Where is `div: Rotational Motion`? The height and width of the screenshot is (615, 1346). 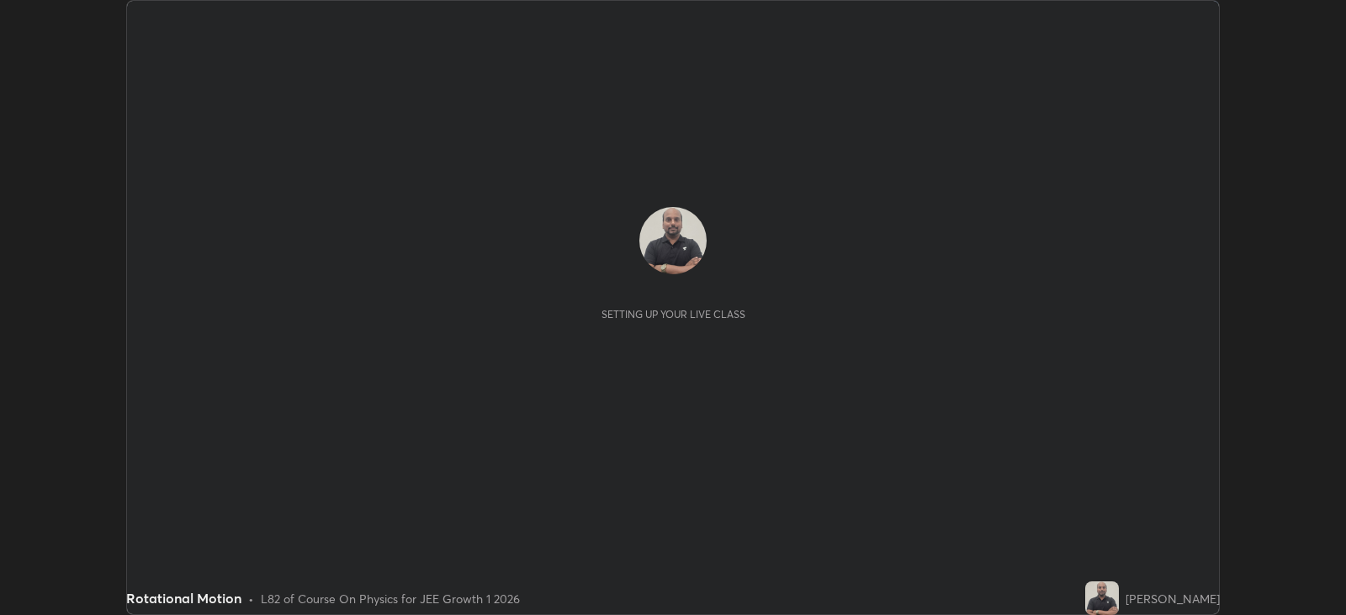 div: Rotational Motion is located at coordinates (183, 598).